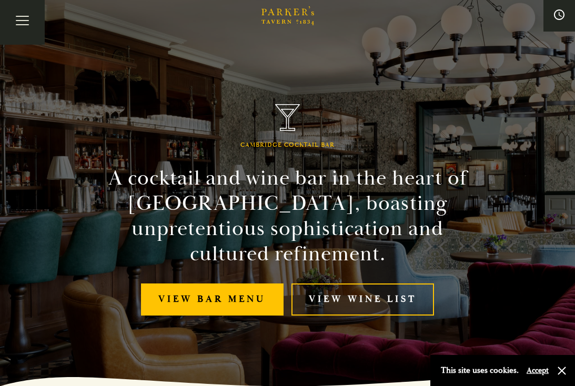 The height and width of the screenshot is (386, 575). What do you see at coordinates (537, 370) in the screenshot?
I see `button: Accept` at bounding box center [537, 370].